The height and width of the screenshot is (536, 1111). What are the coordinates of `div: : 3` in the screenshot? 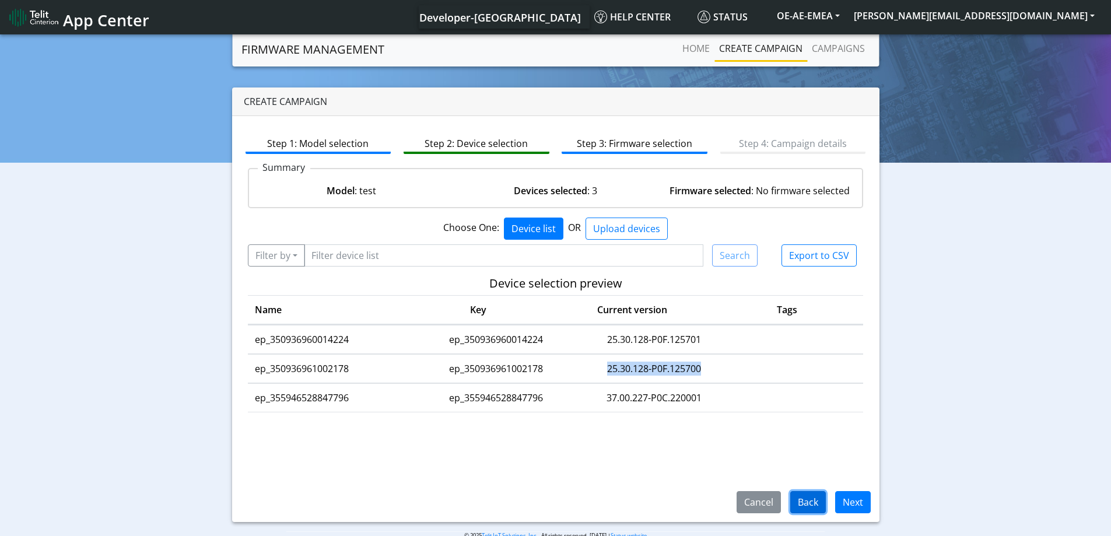 It's located at (556, 191).